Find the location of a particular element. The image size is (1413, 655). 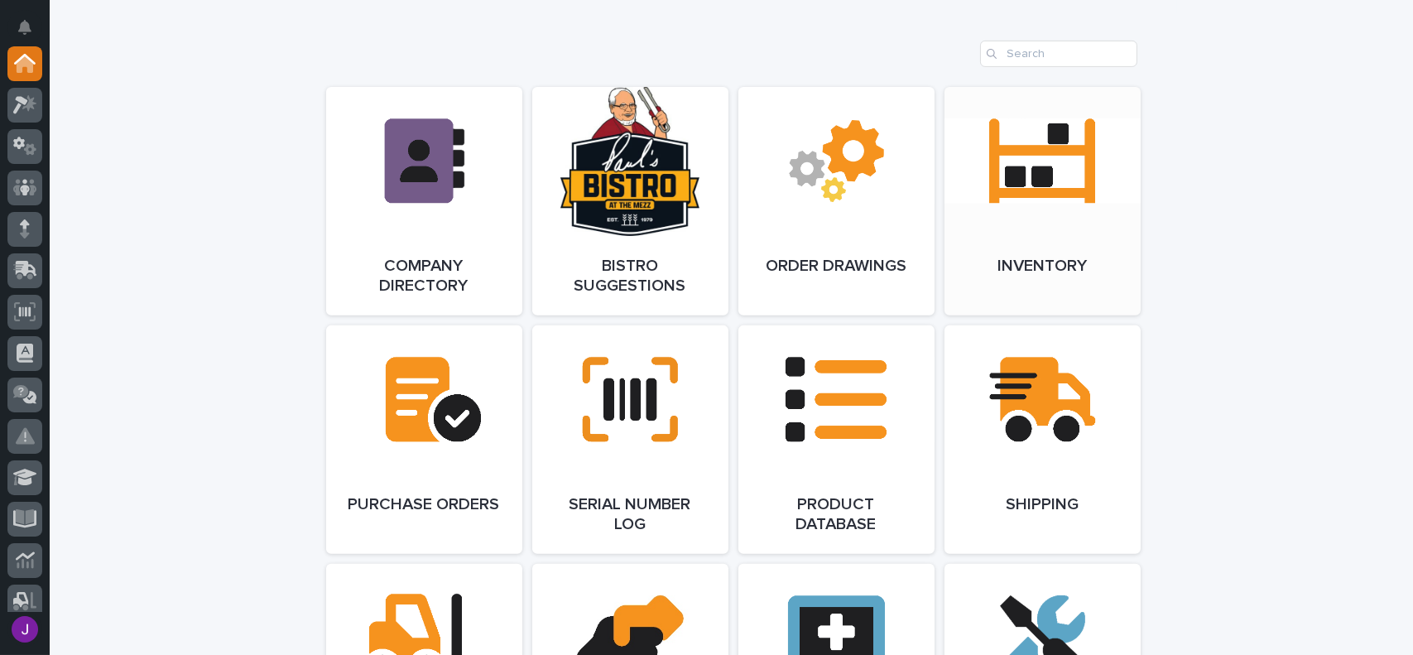

div: Search is located at coordinates (1059, 54).